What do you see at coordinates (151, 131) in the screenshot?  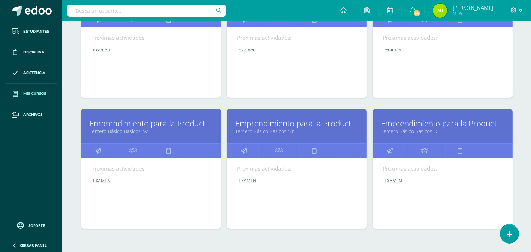 I see `a: Tercero Básico Basicos "A"` at bounding box center [151, 131].